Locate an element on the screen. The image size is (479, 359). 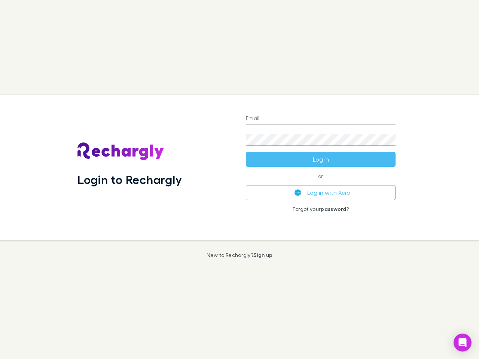
button: Log in with Xero is located at coordinates (321, 193).